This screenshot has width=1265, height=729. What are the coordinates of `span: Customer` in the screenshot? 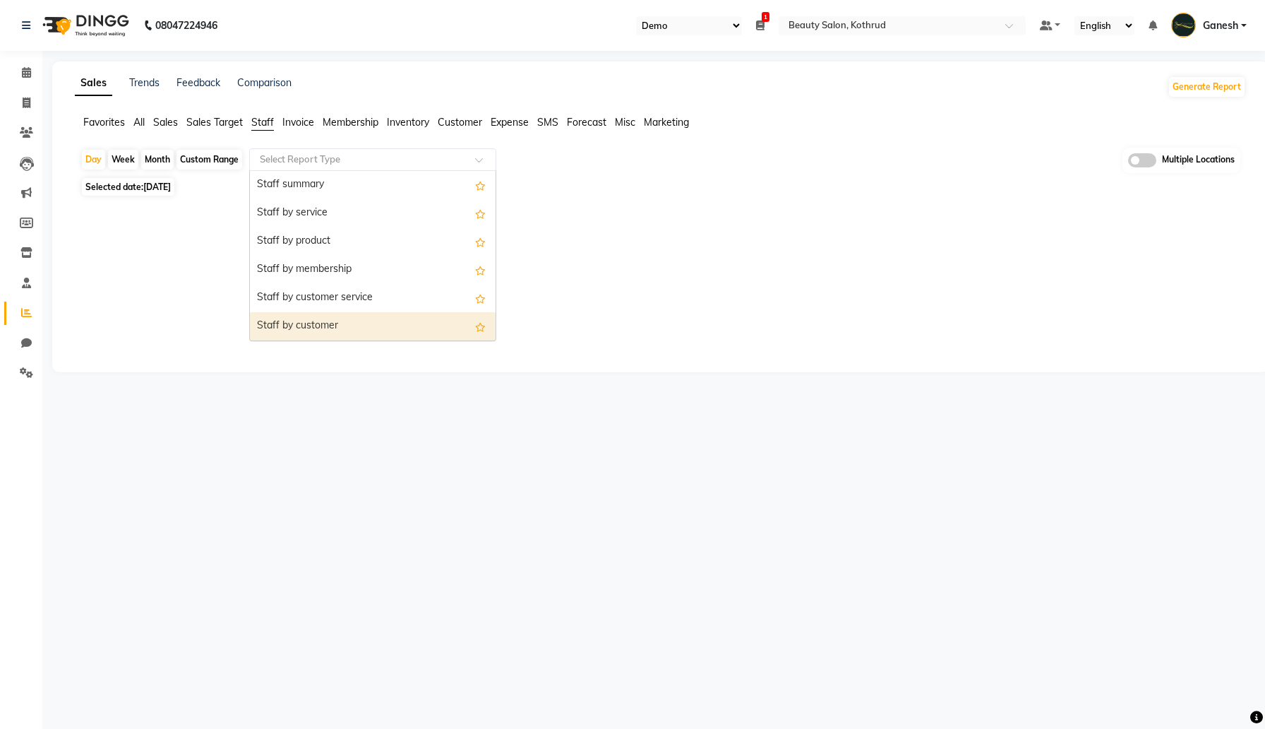 It's located at (460, 122).